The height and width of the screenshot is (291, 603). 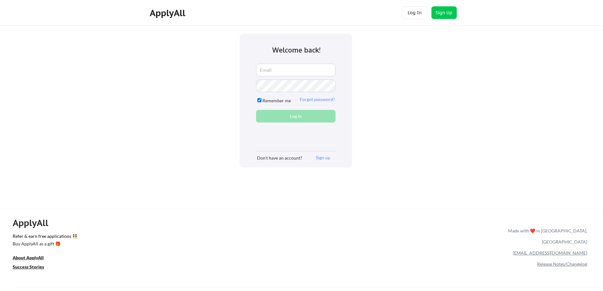 I want to click on label: Remember me, so click(x=276, y=100).